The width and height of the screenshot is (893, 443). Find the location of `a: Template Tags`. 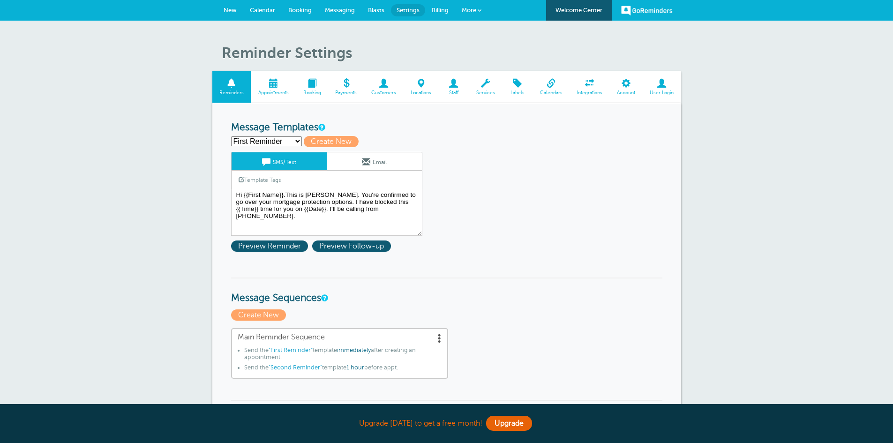

a: Template Tags is located at coordinates (260, 179).